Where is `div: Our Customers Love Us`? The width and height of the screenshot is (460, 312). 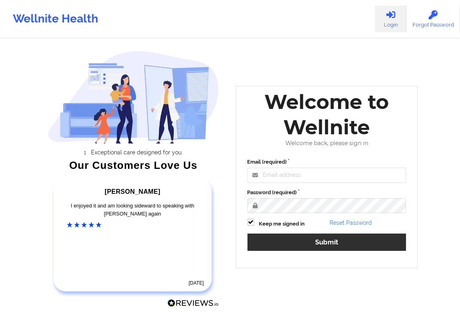
div: Our Customers Love Us is located at coordinates (133, 165).